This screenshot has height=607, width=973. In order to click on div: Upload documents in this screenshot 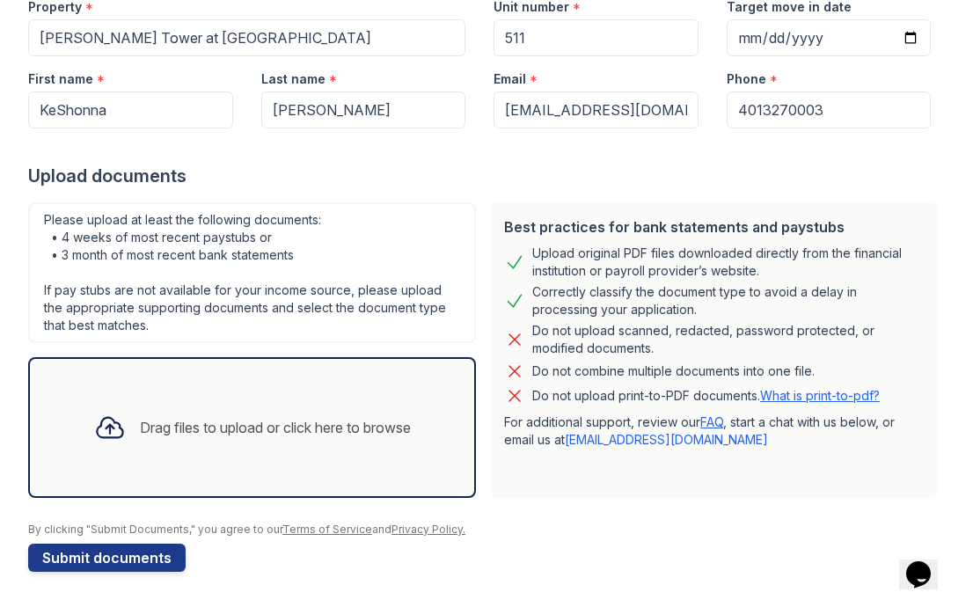, I will do `click(486, 176)`.